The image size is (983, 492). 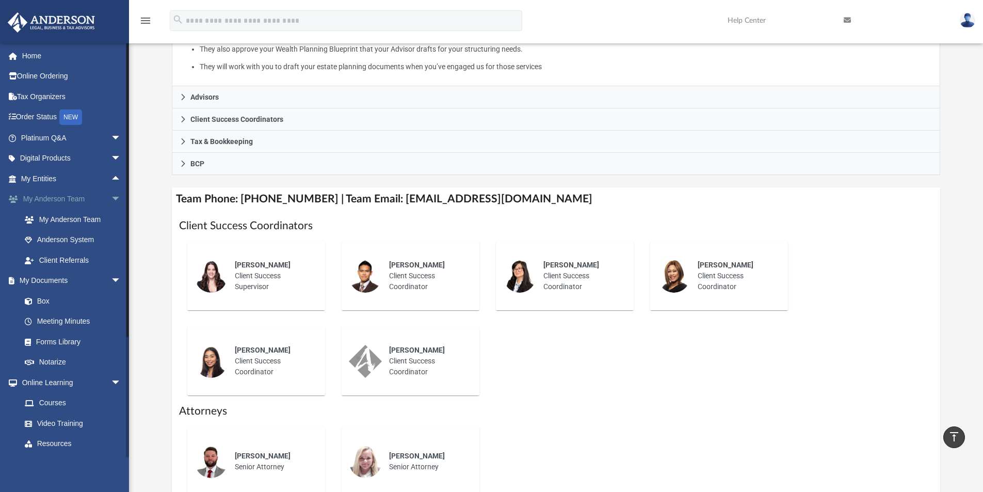 I want to click on span: Tax & Bookkeeping, so click(x=221, y=141).